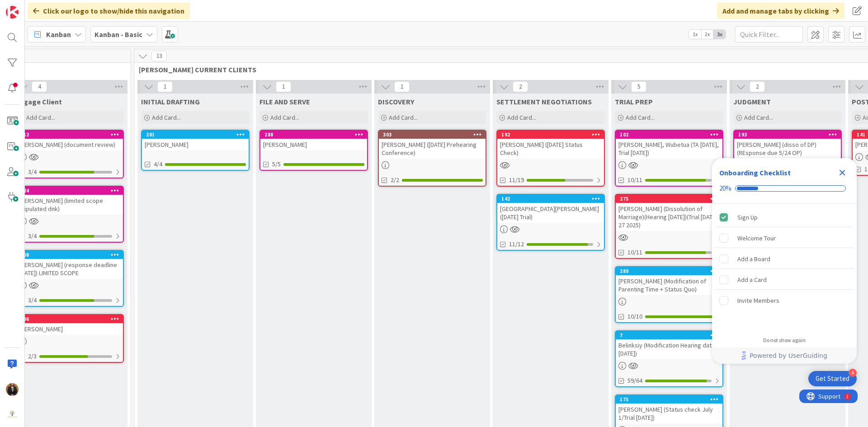  Describe the element at coordinates (832, 379) in the screenshot. I see `div: Get Started` at that location.